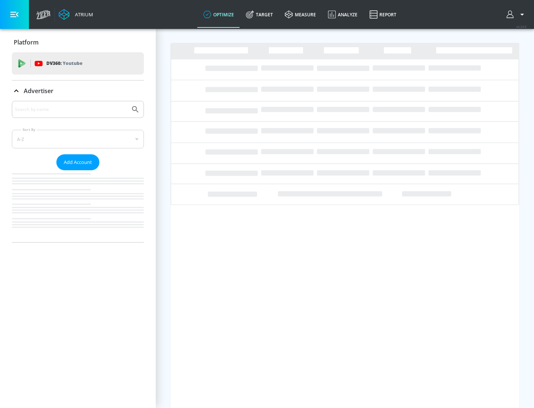 Image resolution: width=534 pixels, height=408 pixels. Describe the element at coordinates (78, 162) in the screenshot. I see `span: Add Account` at that location.